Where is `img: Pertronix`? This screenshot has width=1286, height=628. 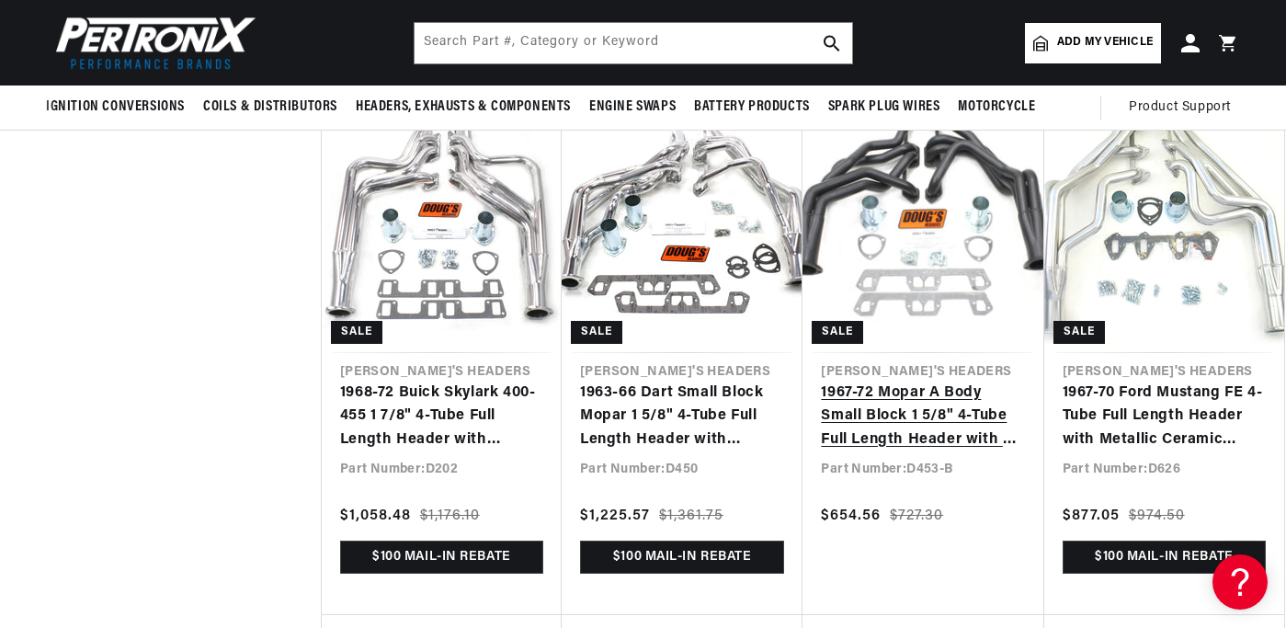
img: Pertronix is located at coordinates (152, 42).